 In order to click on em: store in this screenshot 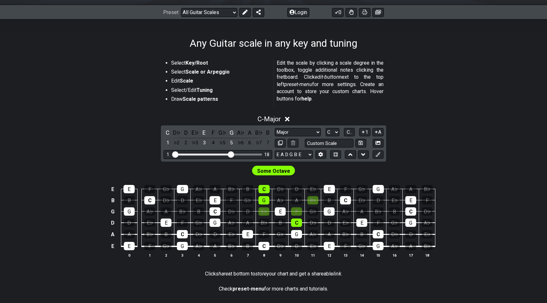, I will do `click(261, 273)`.